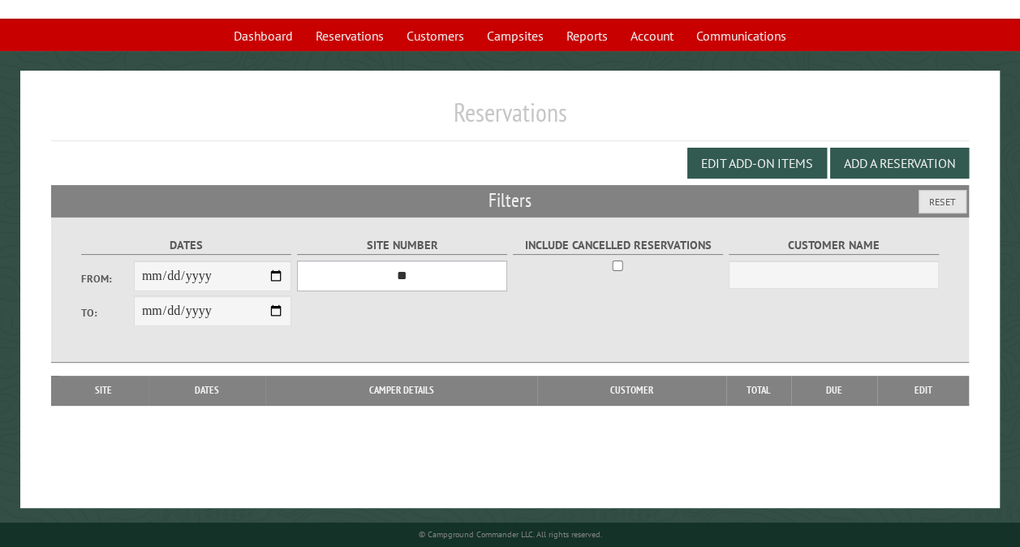 Image resolution: width=1020 pixels, height=547 pixels. Describe the element at coordinates (510, 200) in the screenshot. I see `h2: Filters` at that location.